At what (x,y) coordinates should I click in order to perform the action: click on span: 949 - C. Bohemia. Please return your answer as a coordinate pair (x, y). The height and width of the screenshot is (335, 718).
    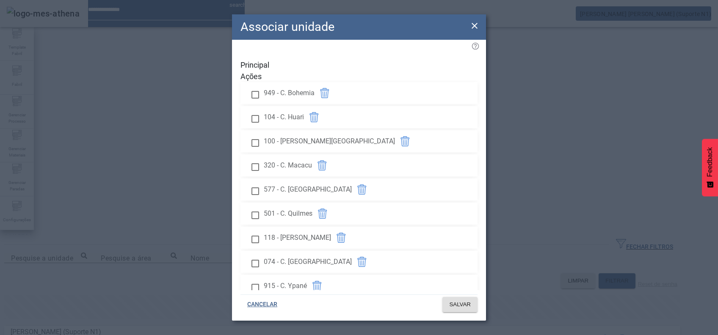
    Looking at the image, I should click on (289, 93).